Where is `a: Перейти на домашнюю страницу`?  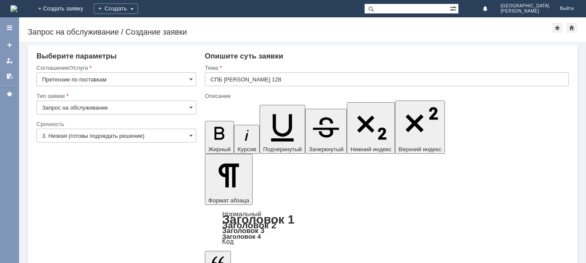 a: Перейти на домашнюю страницу is located at coordinates (14, 9).